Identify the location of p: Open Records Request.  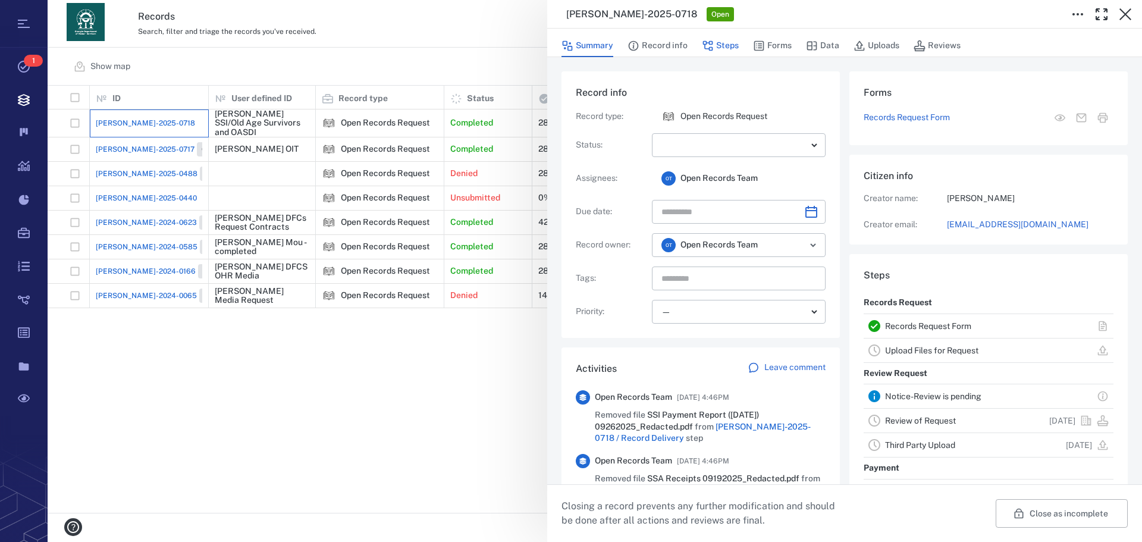
(724, 117).